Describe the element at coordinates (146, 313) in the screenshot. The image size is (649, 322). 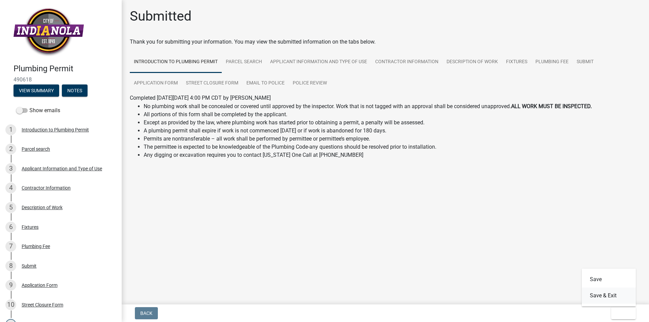
I see `span: Back` at that location.